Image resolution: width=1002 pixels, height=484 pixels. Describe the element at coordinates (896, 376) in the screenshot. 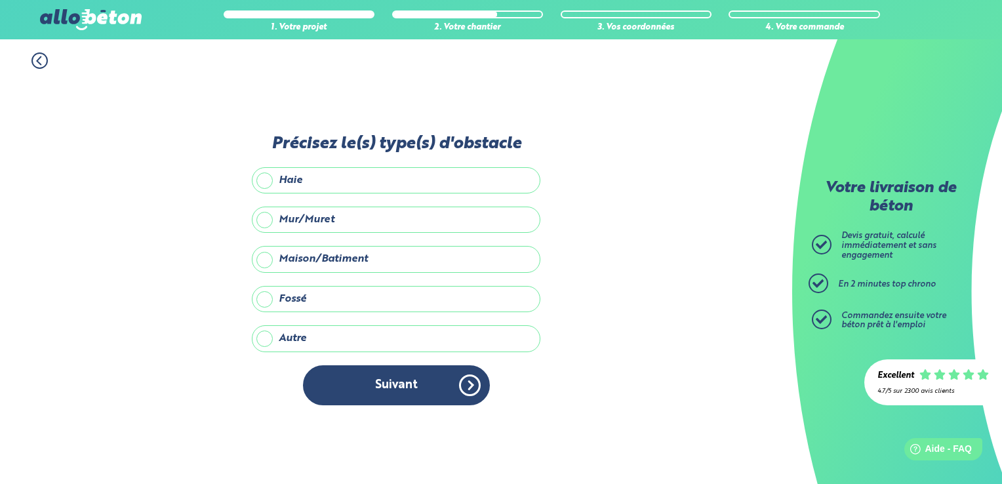

I see `div: Excellent` at that location.